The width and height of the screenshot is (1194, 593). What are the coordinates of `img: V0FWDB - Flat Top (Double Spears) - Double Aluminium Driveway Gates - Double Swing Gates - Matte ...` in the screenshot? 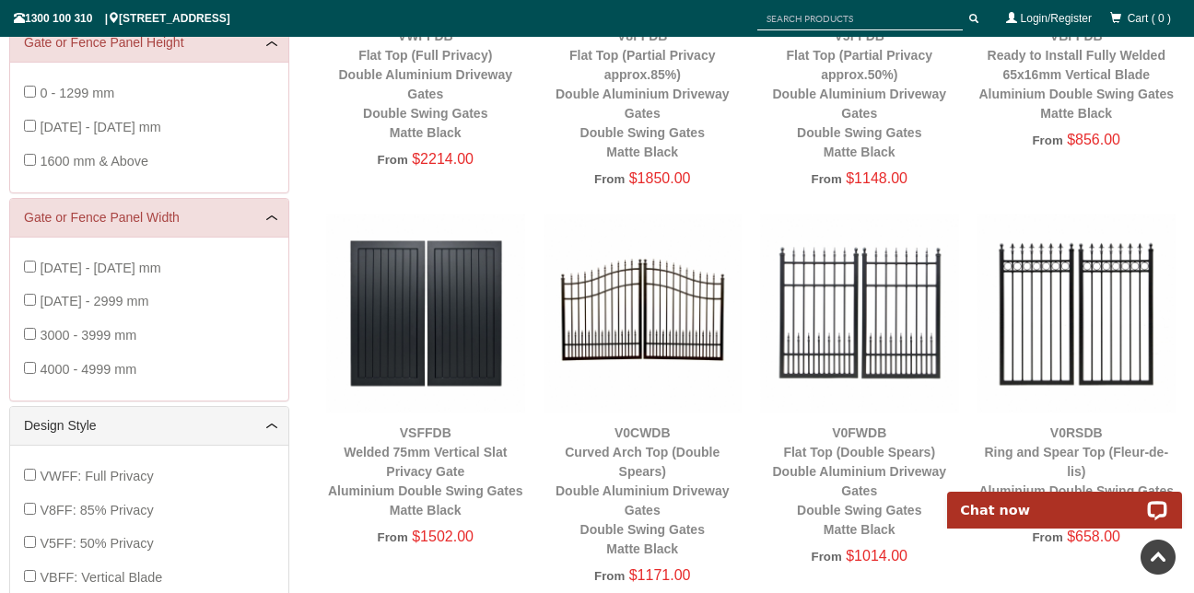 It's located at (859, 313).